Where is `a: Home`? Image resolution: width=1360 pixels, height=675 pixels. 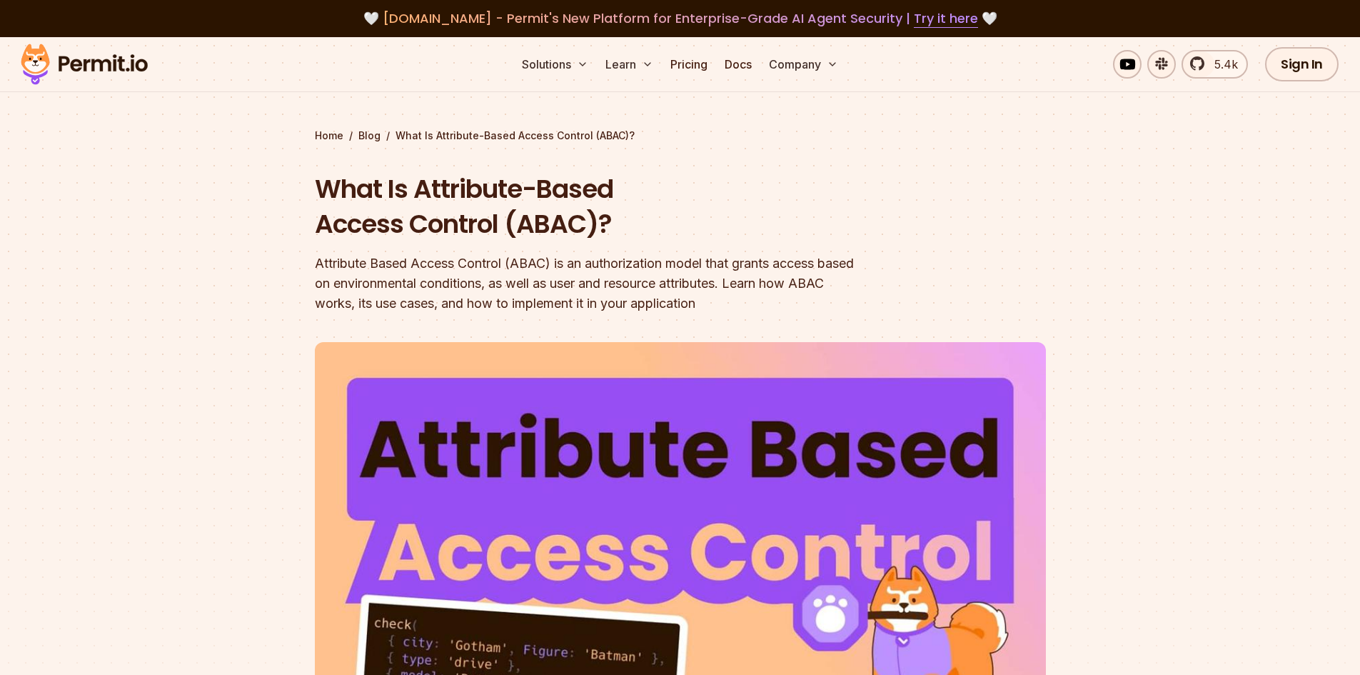
a: Home is located at coordinates (329, 136).